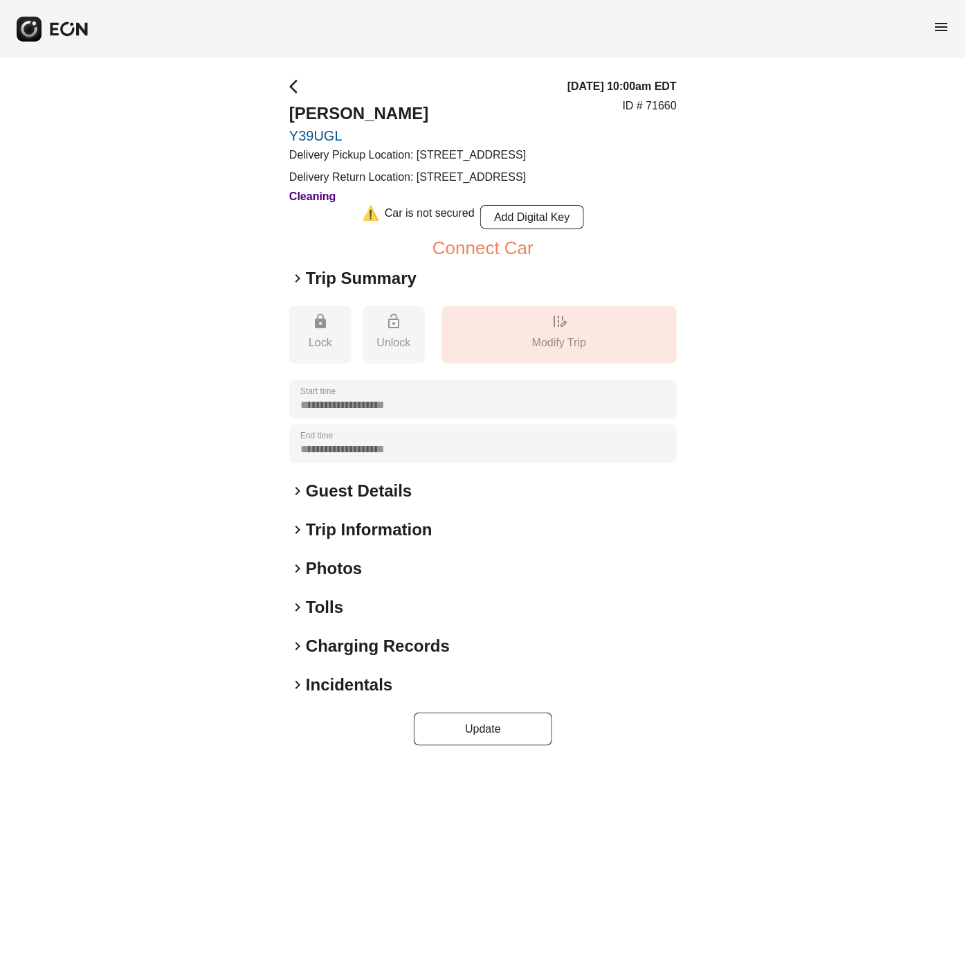  Describe the element at coordinates (430, 217) in the screenshot. I see `div: Car is not secured` at that location.